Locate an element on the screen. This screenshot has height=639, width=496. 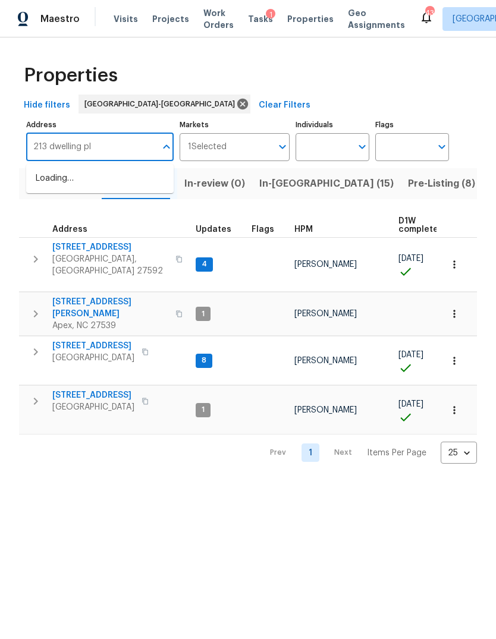
div: 25 is located at coordinates (458, 453).